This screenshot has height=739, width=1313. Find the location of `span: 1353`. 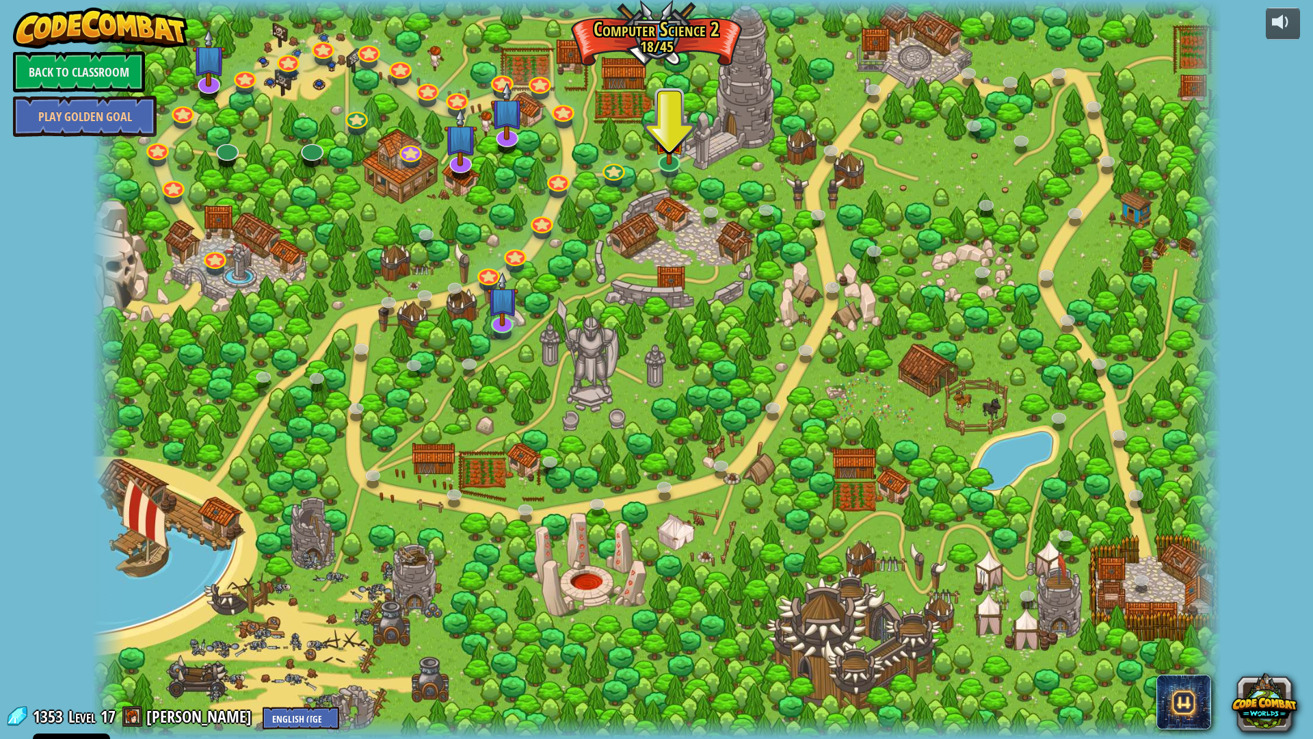

span: 1353 is located at coordinates (50, 716).